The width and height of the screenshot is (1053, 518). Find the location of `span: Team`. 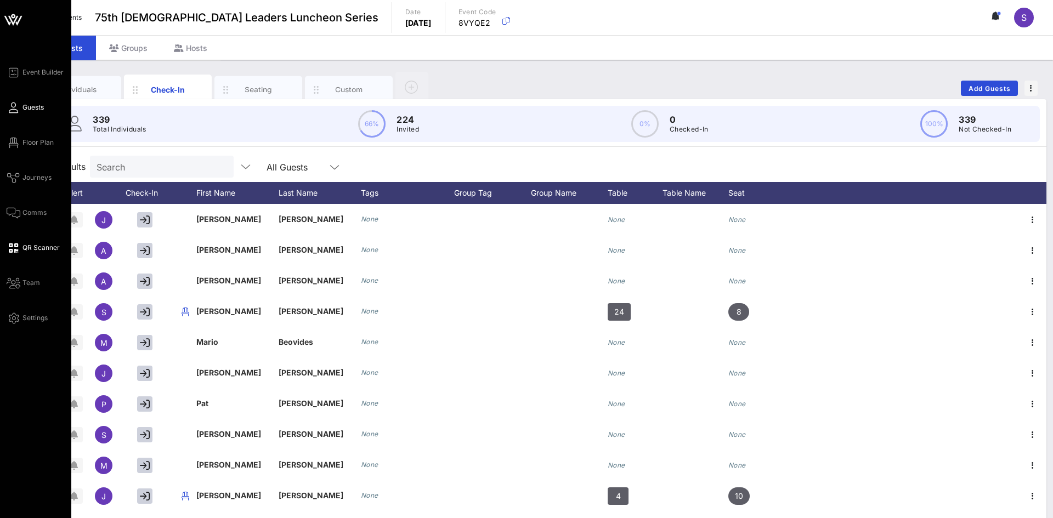

span: Team is located at coordinates (31, 283).